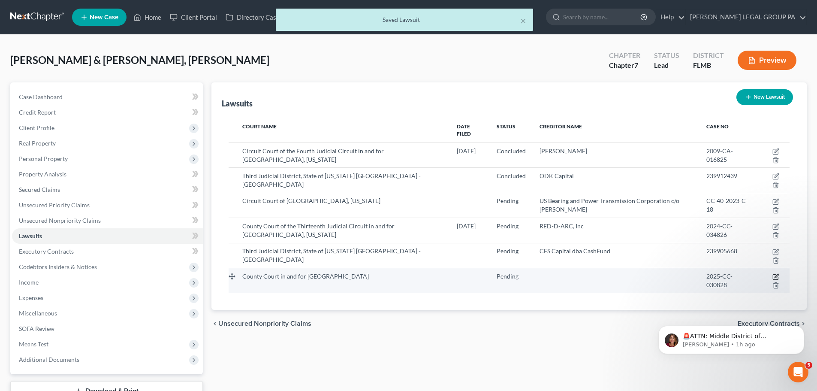  I want to click on span: Codebtors Insiders & Notices, so click(58, 266).